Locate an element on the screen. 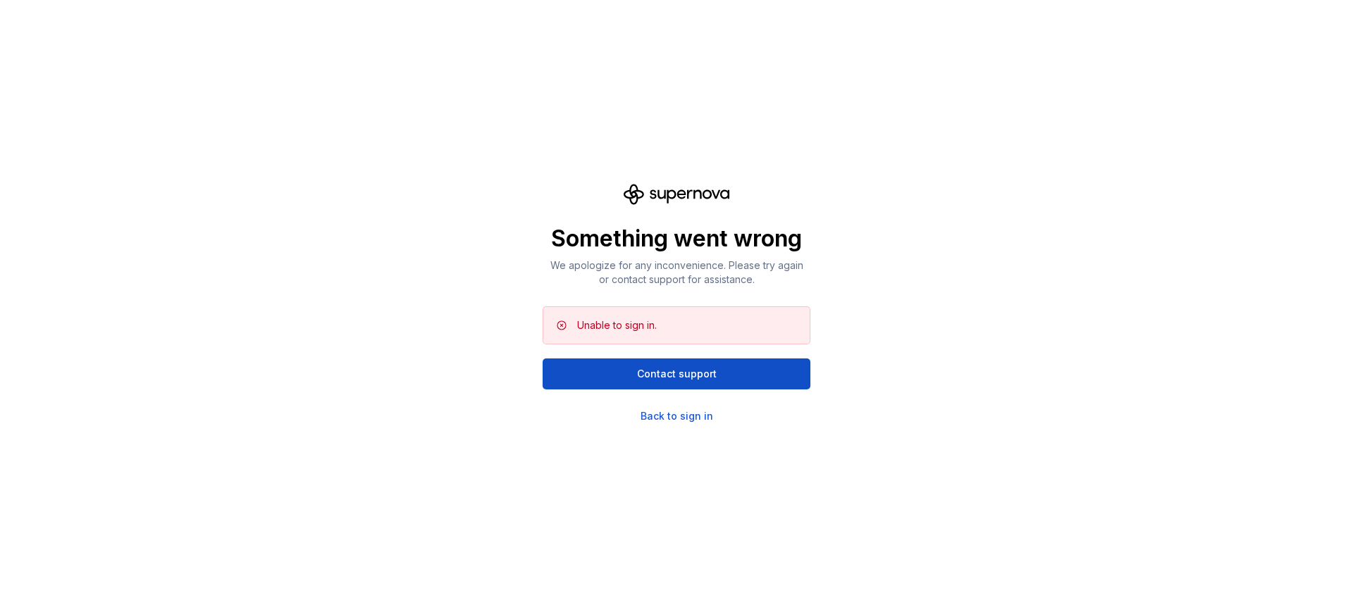 The image size is (1353, 607). p: We apologize for any inconvenience. Please try again or contact support for assistance. is located at coordinates (676, 273).